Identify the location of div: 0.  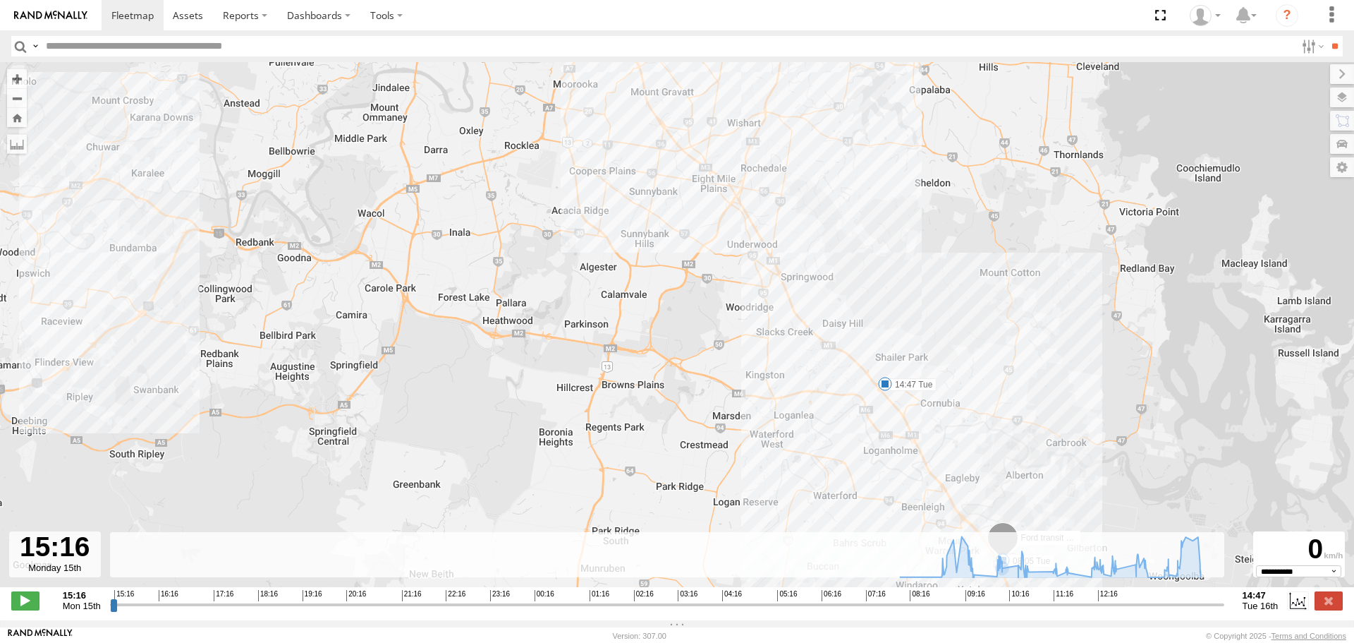
(1299, 549).